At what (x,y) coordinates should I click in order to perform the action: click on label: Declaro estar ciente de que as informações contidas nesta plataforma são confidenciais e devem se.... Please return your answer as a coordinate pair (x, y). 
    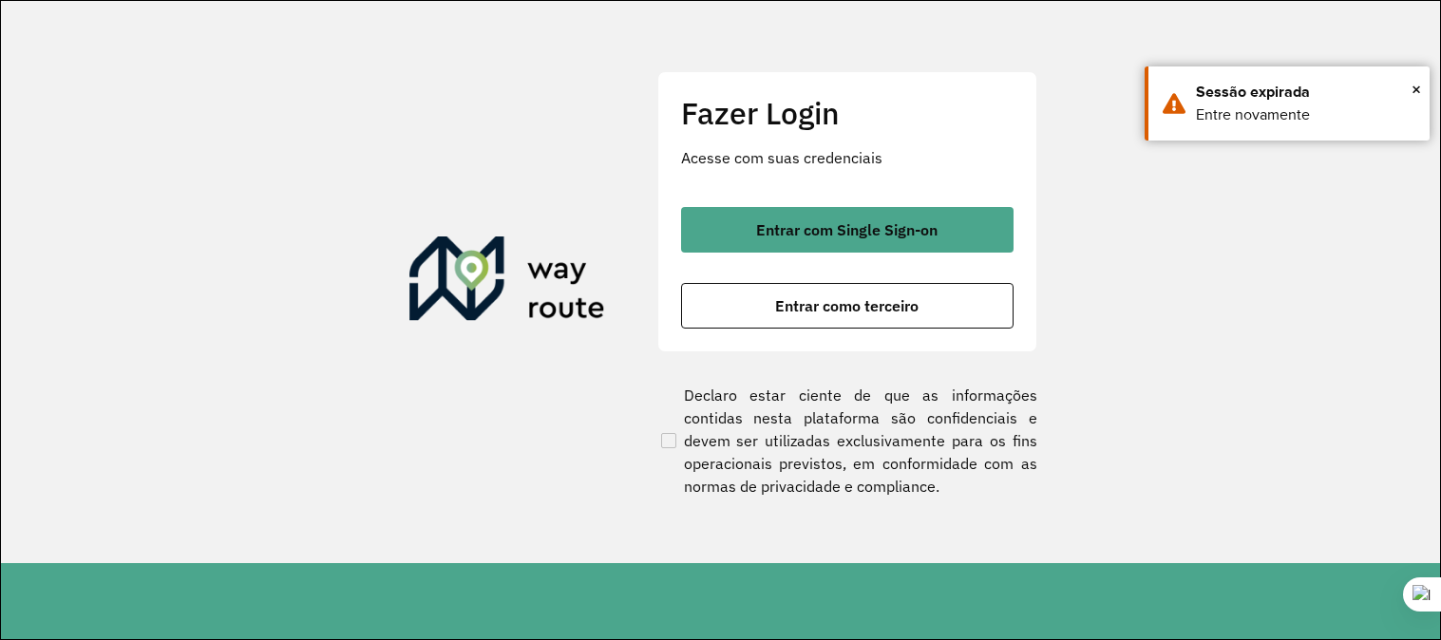
    Looking at the image, I should click on (848, 441).